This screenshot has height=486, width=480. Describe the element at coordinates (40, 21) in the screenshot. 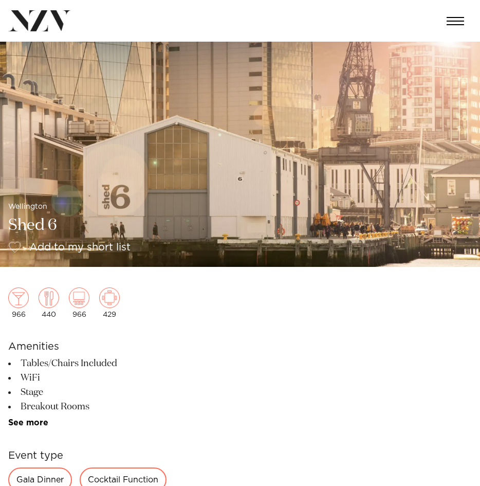

I see `img: nzv-logo.png` at that location.